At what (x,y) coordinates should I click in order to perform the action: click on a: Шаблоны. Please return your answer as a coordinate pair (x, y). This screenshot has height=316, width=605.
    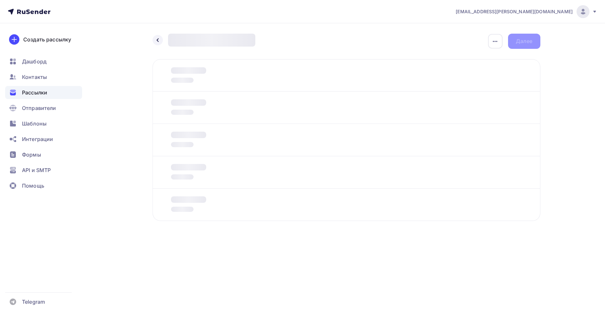
    Looking at the image, I should click on (44, 123).